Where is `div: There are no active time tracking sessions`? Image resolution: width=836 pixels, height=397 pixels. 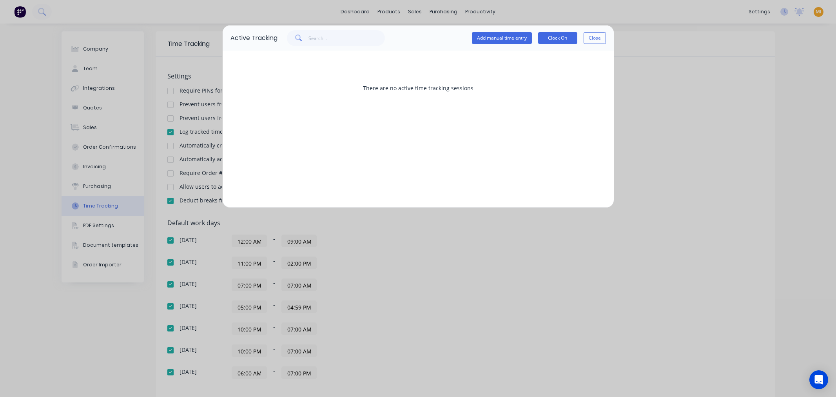 div: There are no active time tracking sessions is located at coordinates (418, 88).